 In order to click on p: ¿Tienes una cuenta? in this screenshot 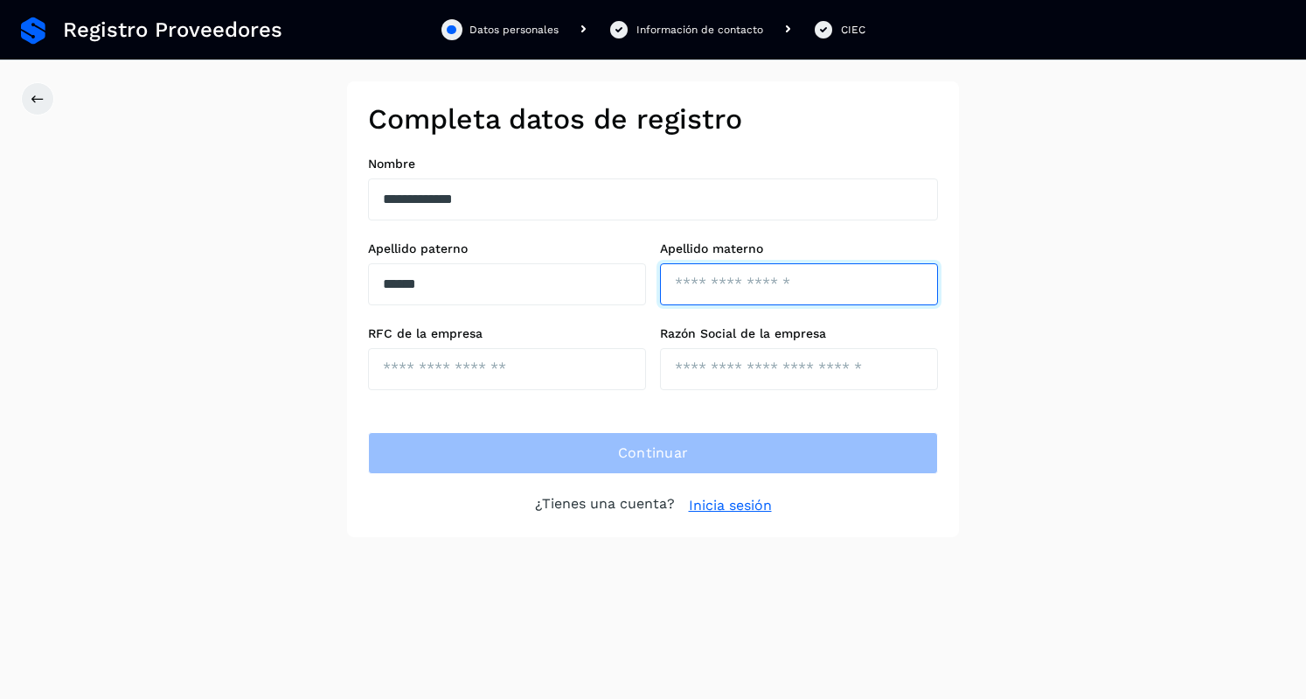, I will do `click(605, 505)`.